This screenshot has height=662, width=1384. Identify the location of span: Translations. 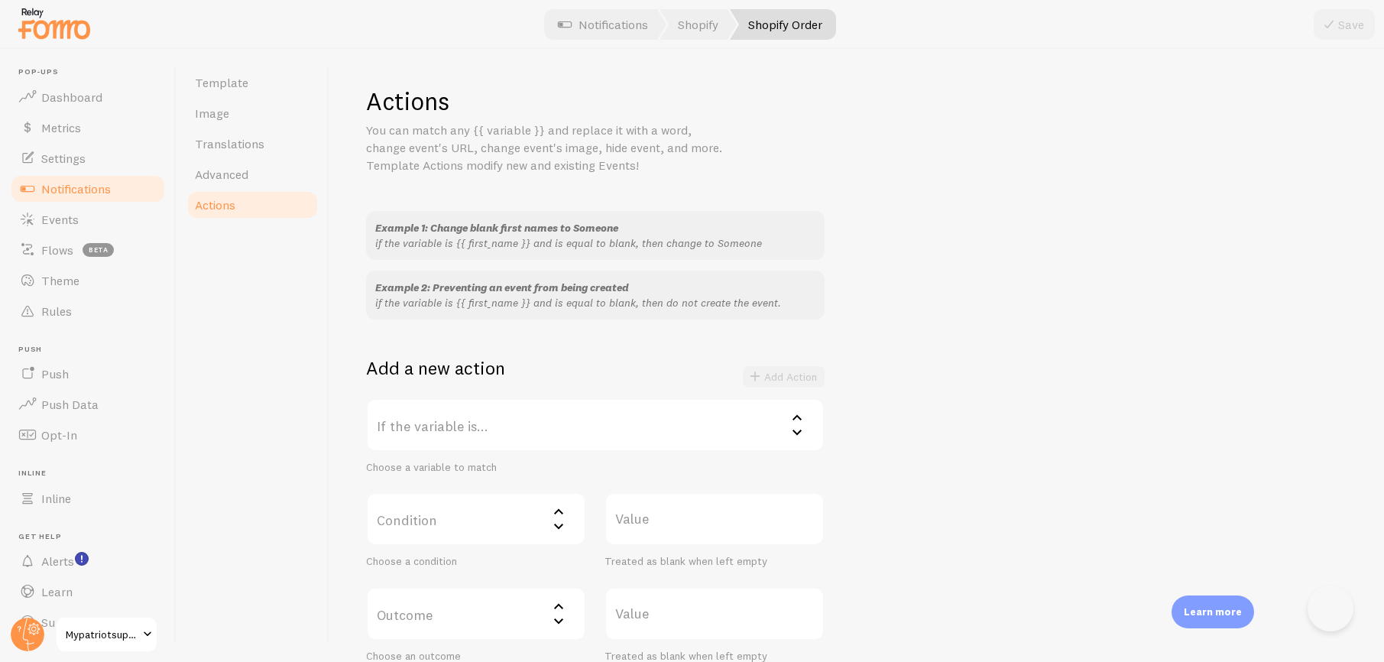
(229, 144).